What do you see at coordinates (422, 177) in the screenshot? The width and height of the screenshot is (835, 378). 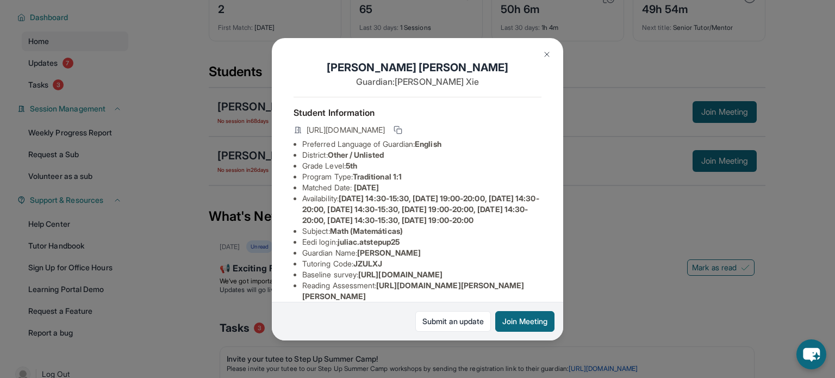 I see `li: Program Type:` at bounding box center [422, 177].